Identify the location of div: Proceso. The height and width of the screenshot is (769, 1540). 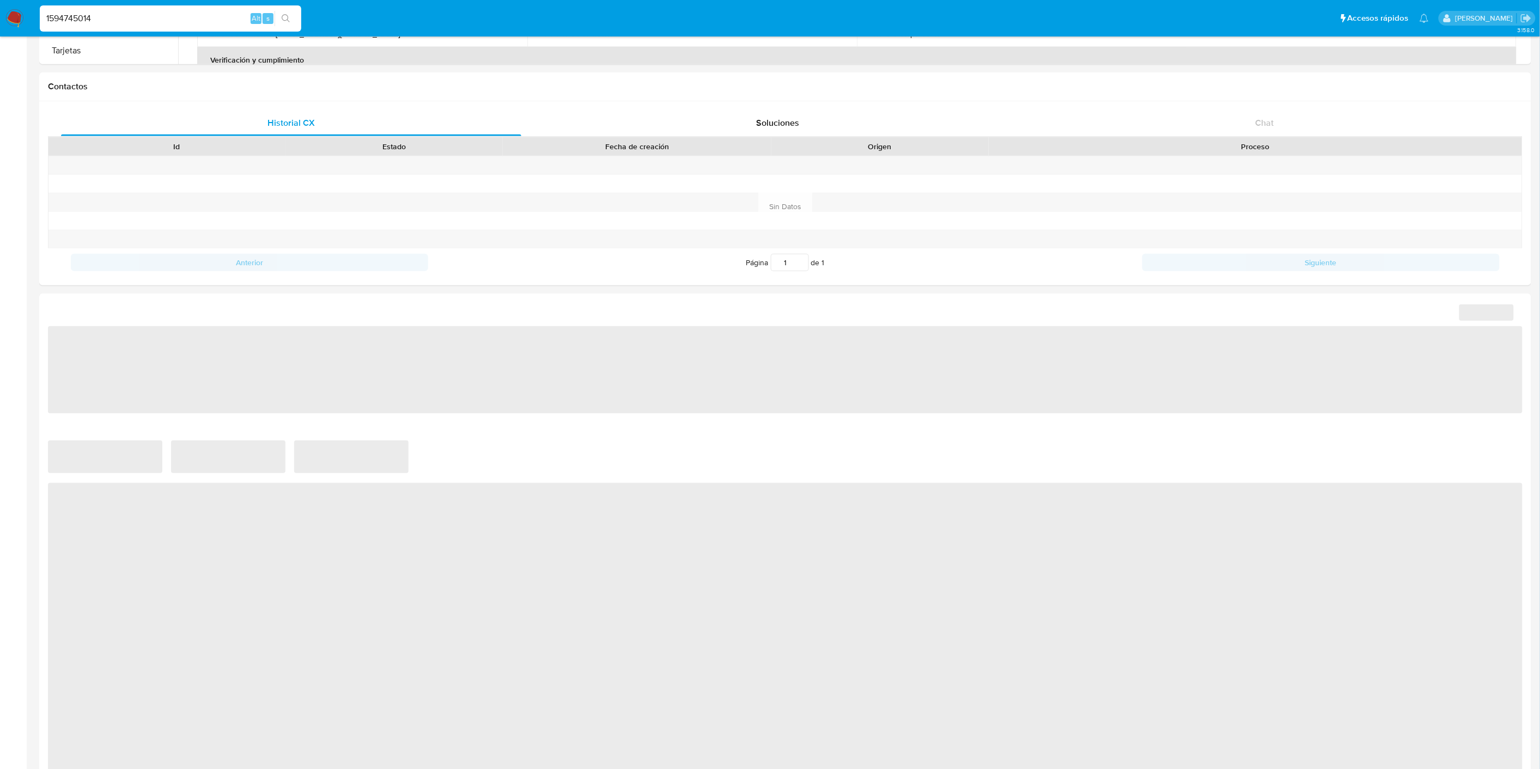
(1255, 147).